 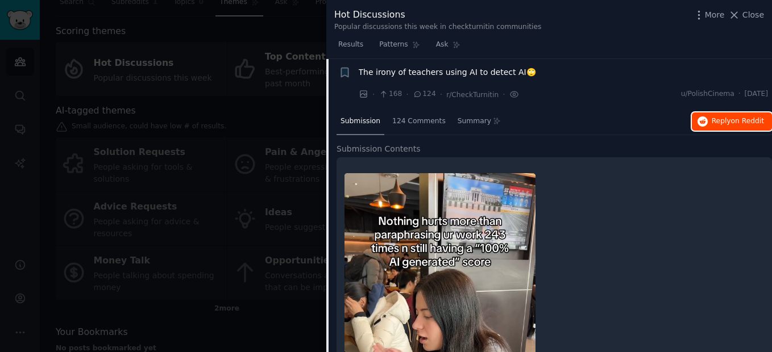 I want to click on a: Patterns, so click(x=399, y=47).